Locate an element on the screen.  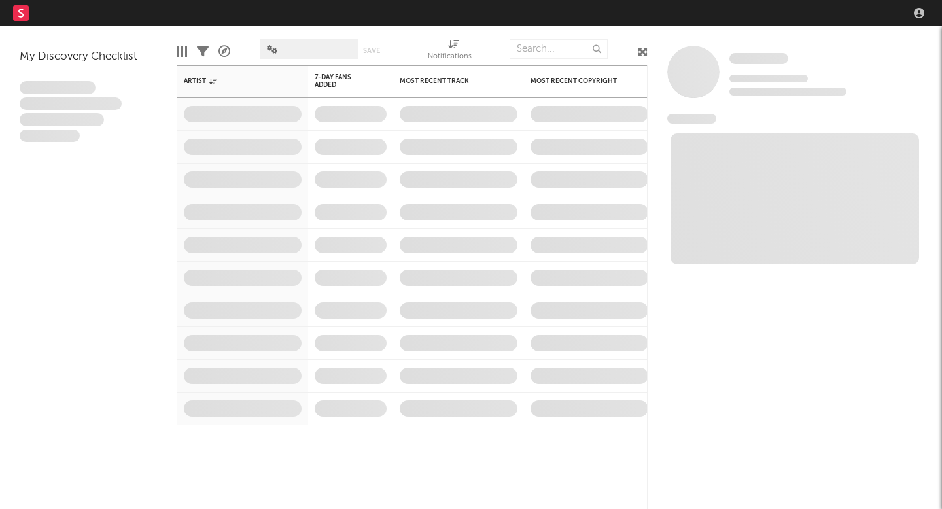
span: Integer aliquet in purus et is located at coordinates (71, 104).